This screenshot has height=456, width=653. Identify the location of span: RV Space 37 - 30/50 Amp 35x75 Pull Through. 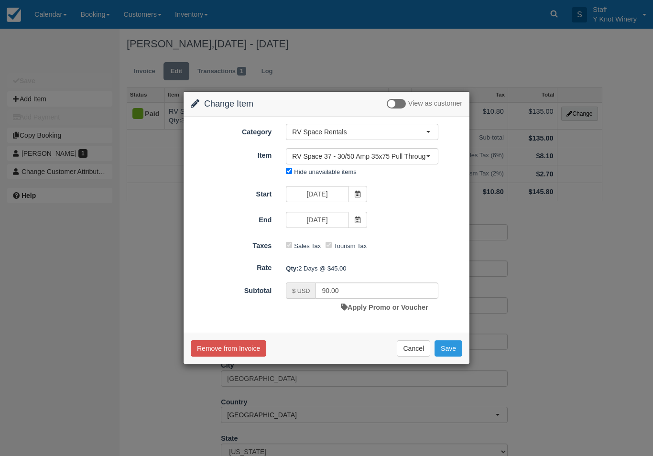
(359, 156).